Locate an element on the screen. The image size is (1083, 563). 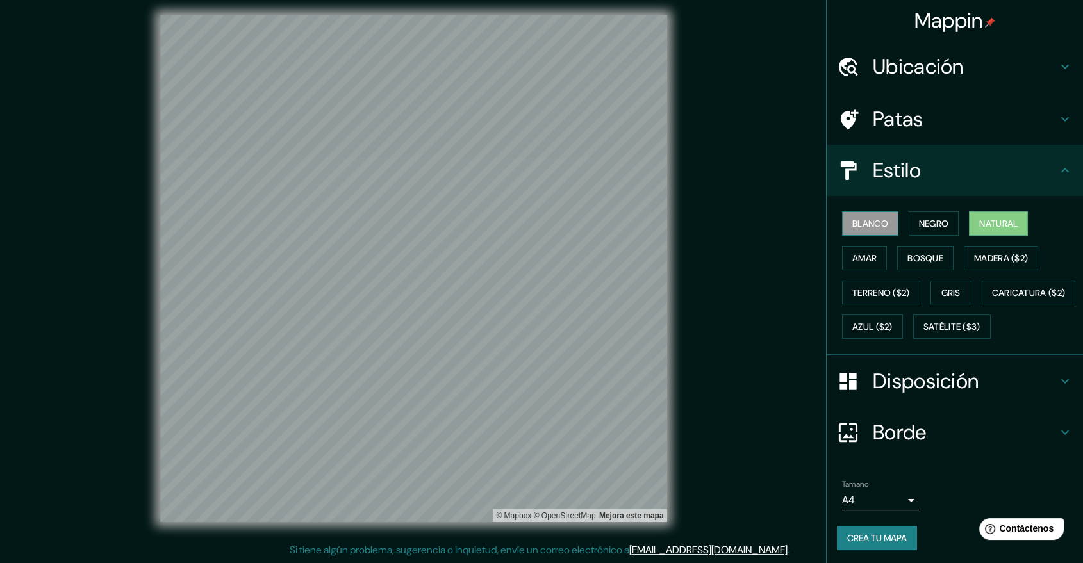
canvas: Mapa is located at coordinates (413, 269).